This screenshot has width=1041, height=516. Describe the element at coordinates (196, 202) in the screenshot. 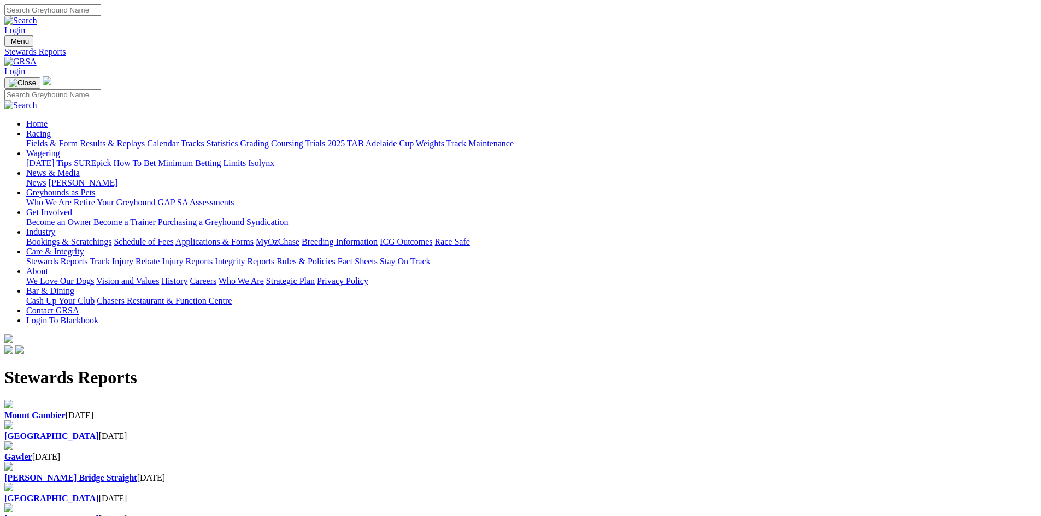

I see `a: GAP SA Assessments` at that location.